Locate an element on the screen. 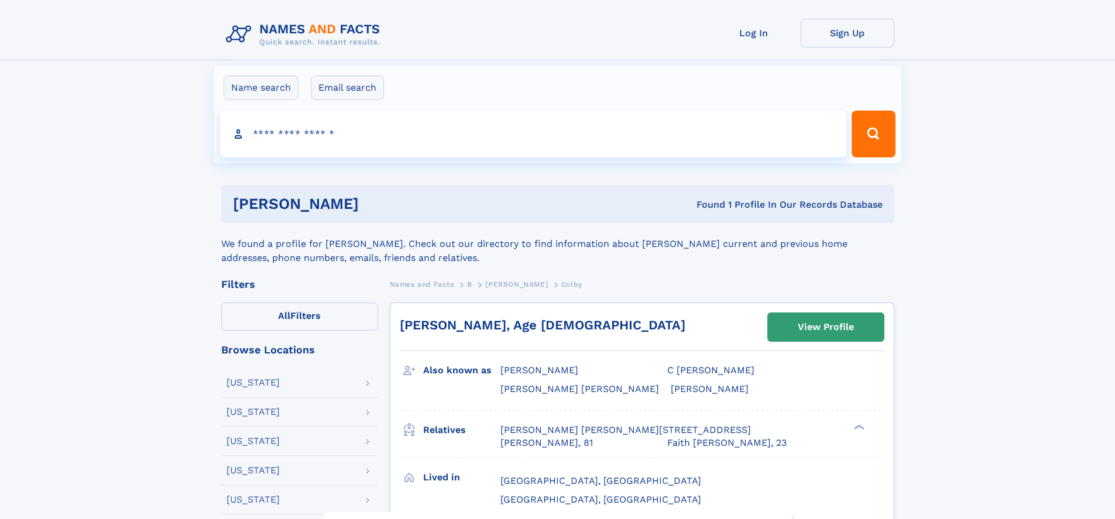 The height and width of the screenshot is (519, 1115). div: View Profile is located at coordinates (826, 327).